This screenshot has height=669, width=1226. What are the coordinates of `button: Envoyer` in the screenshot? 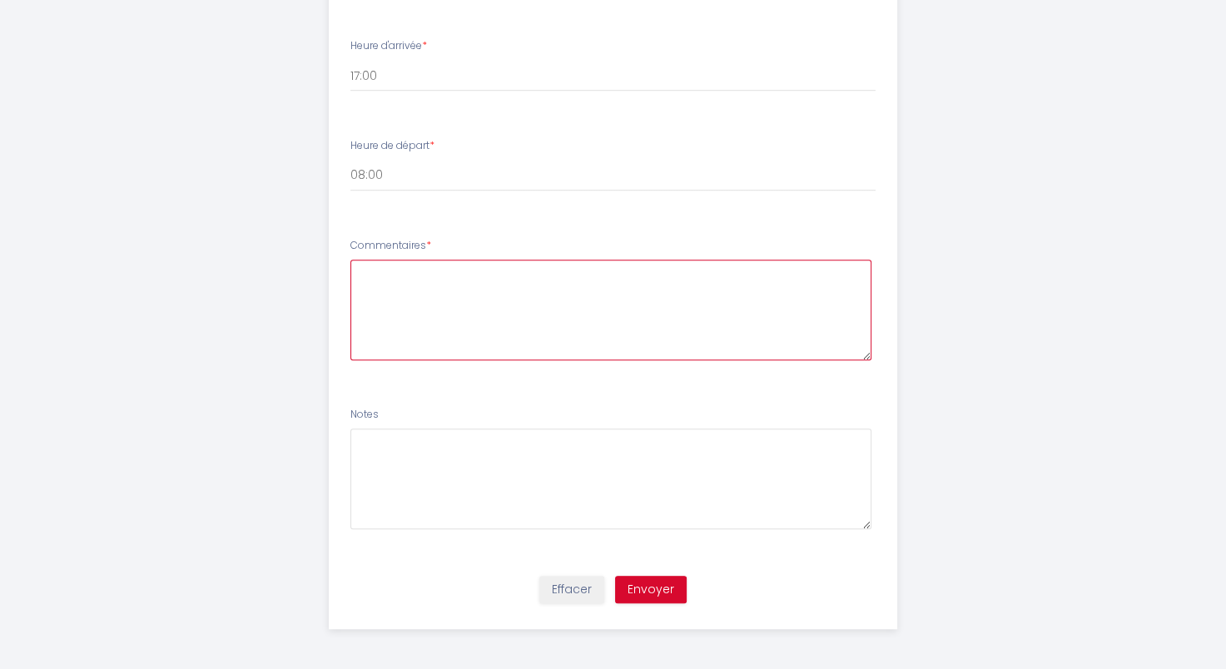 It's located at (651, 590).